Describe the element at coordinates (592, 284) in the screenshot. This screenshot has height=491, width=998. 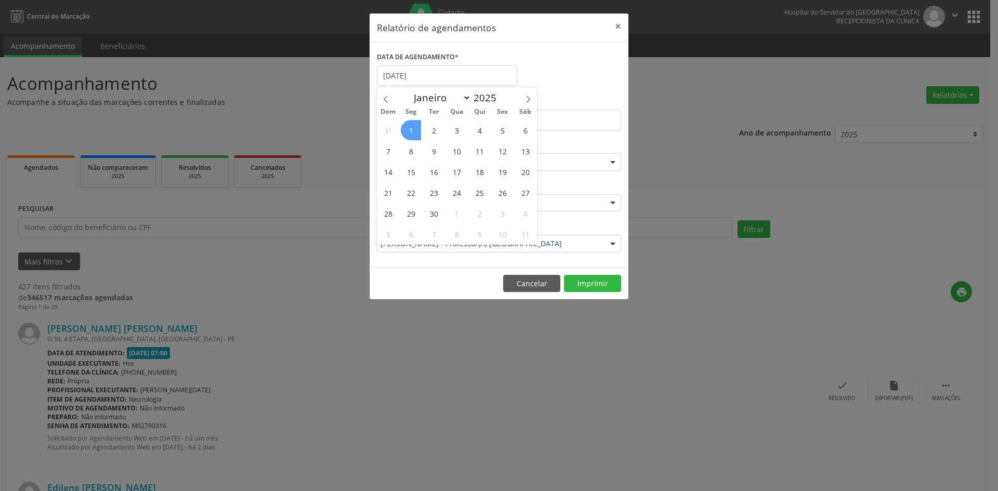
I see `button: Imprimir` at that location.